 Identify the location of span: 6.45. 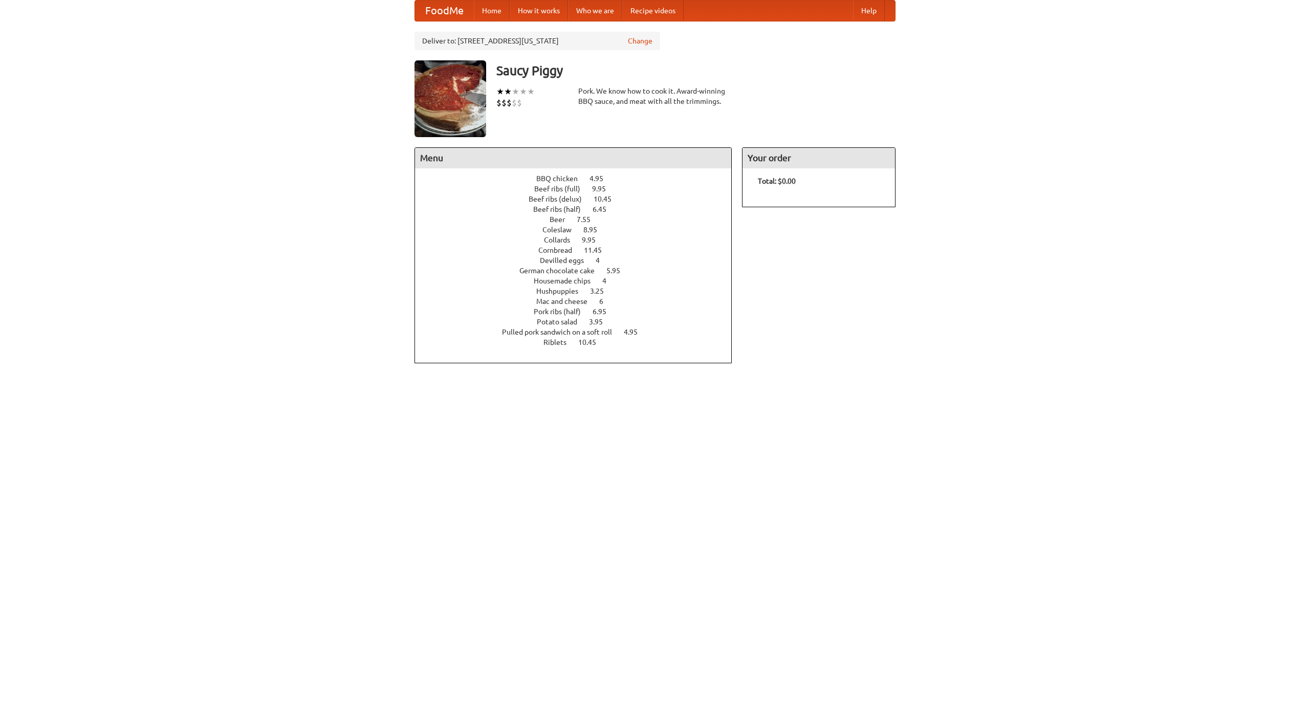
(604, 209).